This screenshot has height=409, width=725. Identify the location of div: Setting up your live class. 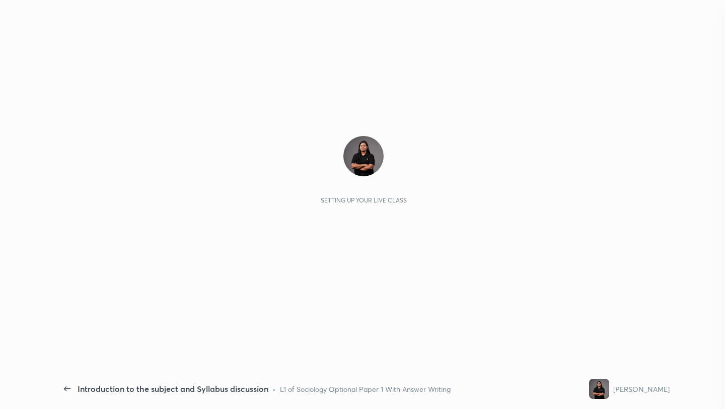
(364, 200).